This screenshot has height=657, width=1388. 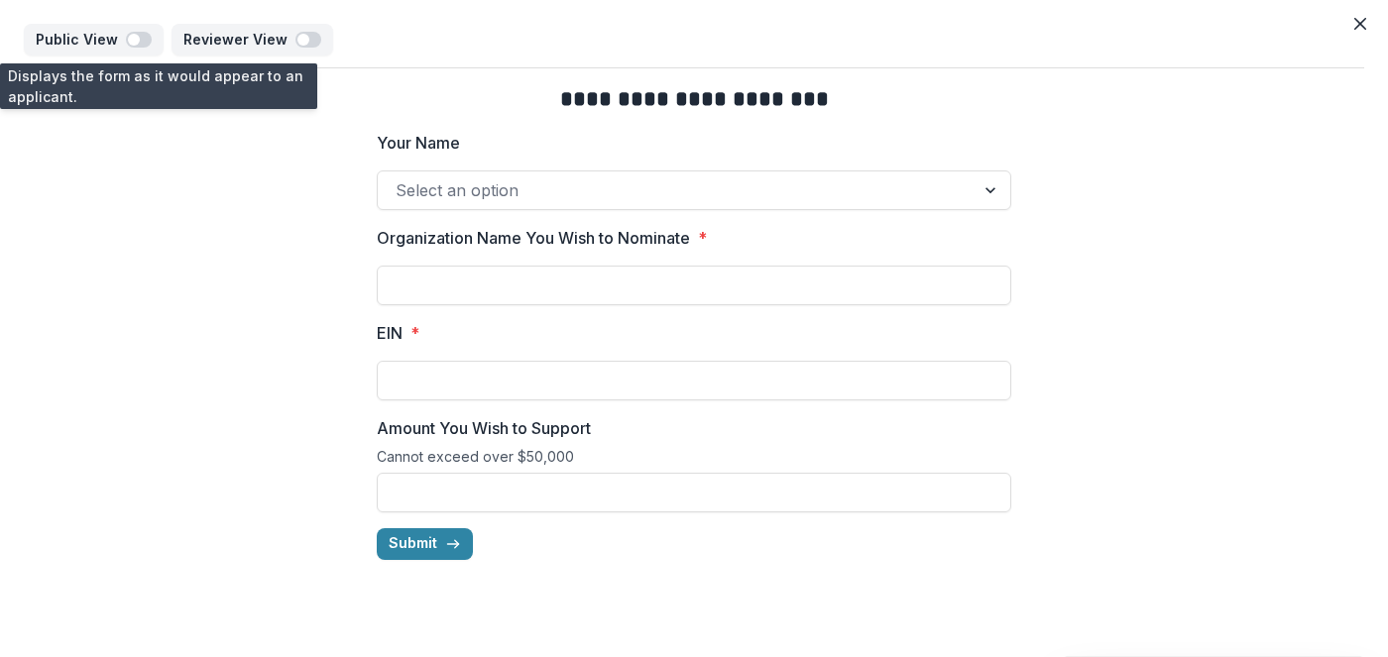 I want to click on p: Amount You Wish to Support, so click(x=484, y=428).